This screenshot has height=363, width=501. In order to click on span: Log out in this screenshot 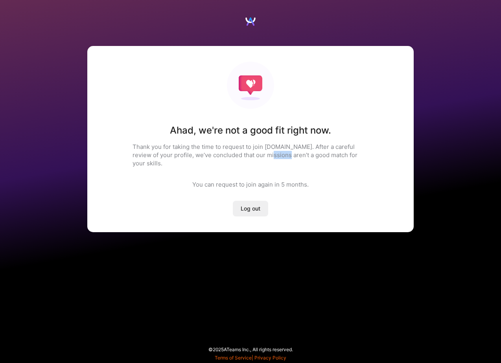, I will do `click(250, 209)`.